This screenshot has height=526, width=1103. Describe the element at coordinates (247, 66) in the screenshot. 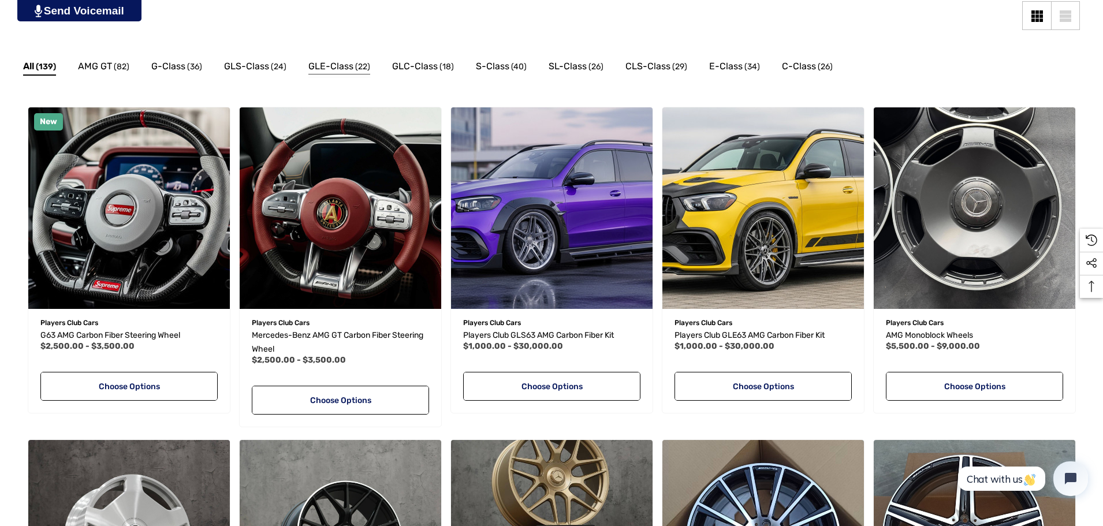

I see `span: GLS-Class` at that location.